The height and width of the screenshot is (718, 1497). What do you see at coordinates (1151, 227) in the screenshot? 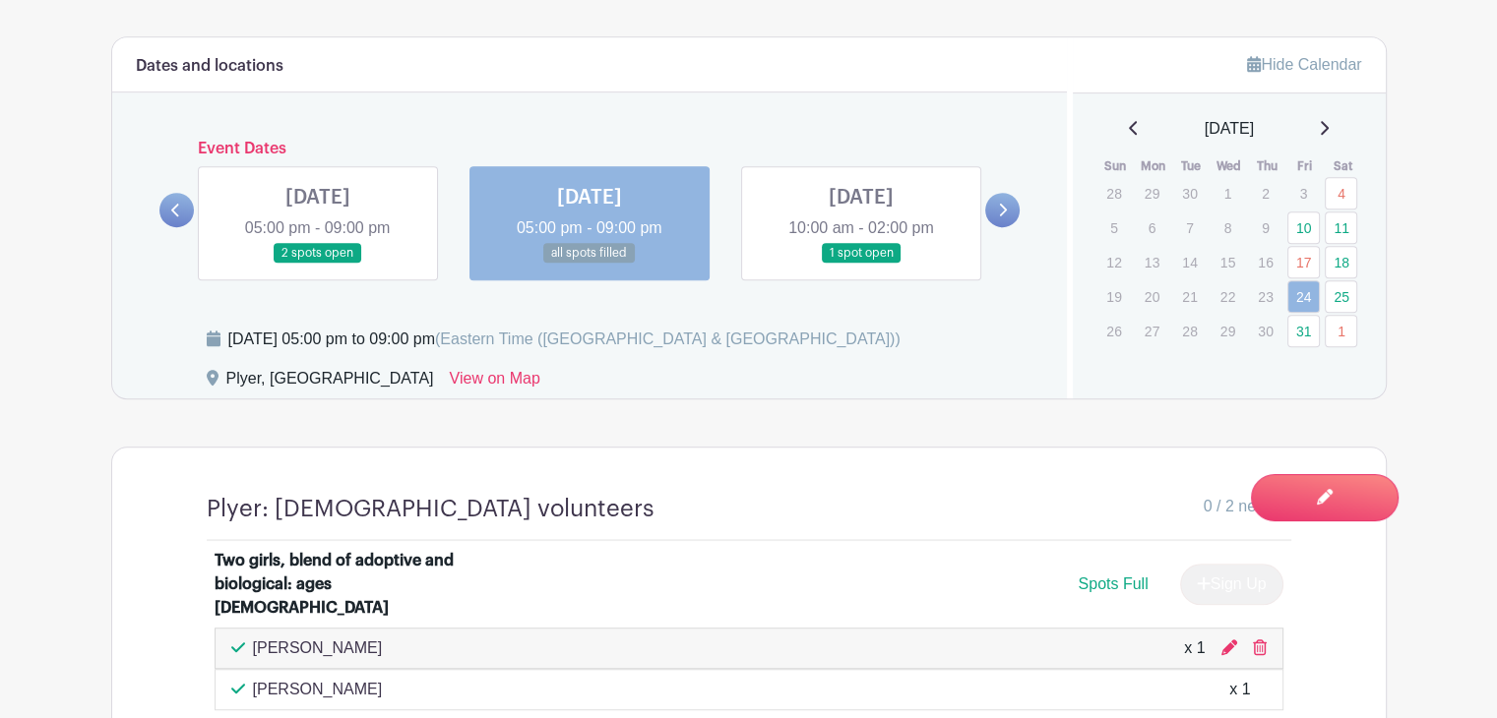
I see `p: 6` at bounding box center [1151, 227].